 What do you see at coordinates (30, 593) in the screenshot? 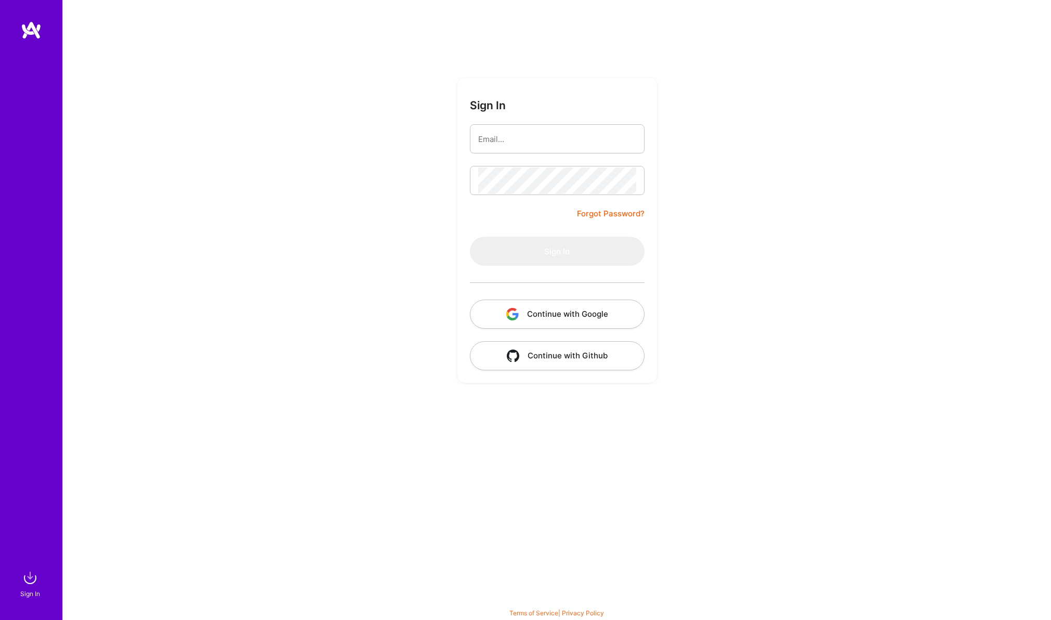
I see `div: Sign In` at bounding box center [30, 593].